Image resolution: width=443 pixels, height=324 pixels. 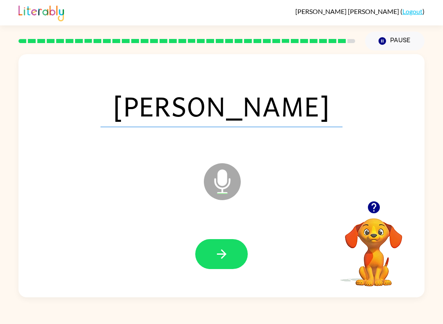 What do you see at coordinates (41, 12) in the screenshot?
I see `img: Literably` at bounding box center [41, 12].